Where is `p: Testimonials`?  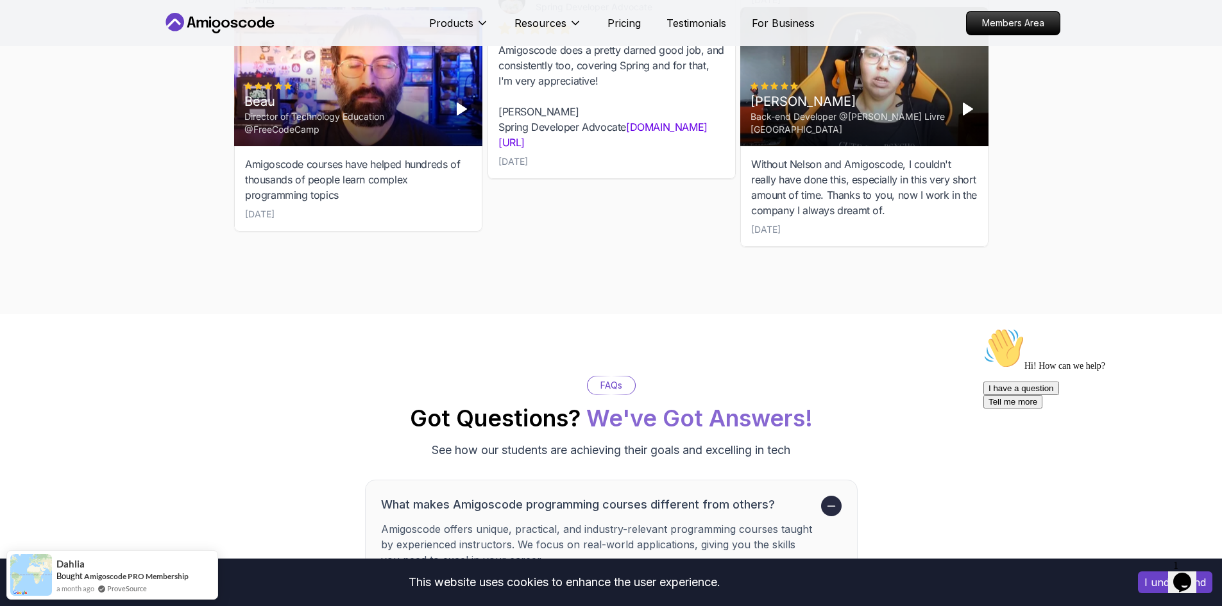
p: Testimonials is located at coordinates (696, 23).